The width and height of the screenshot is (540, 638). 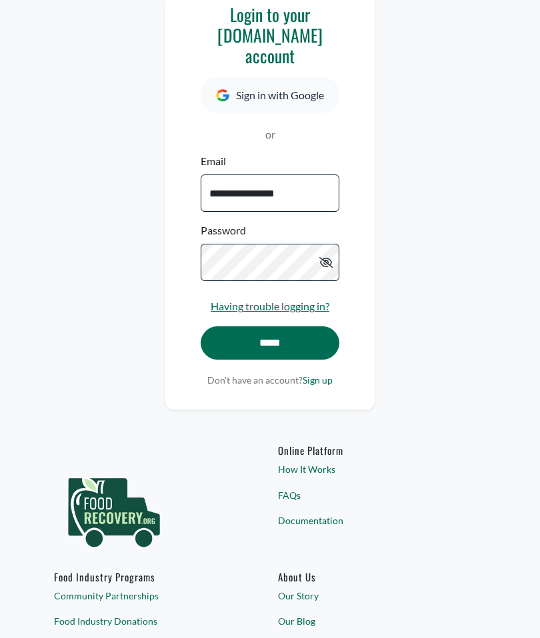 What do you see at coordinates (382, 621) in the screenshot?
I see `a: Our Blog` at bounding box center [382, 621].